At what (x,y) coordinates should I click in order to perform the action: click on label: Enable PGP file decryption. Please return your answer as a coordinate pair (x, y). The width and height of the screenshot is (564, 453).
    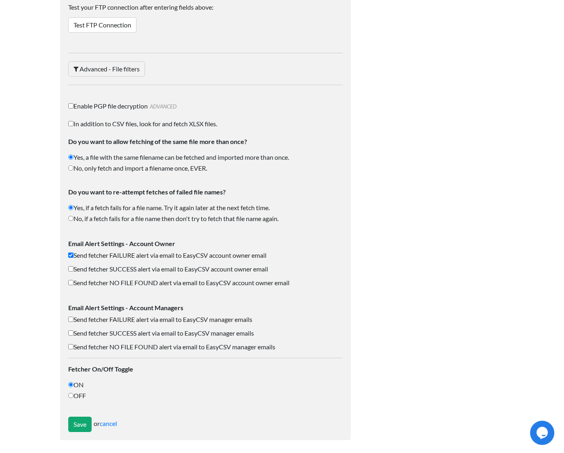
    Looking at the image, I should click on (205, 106).